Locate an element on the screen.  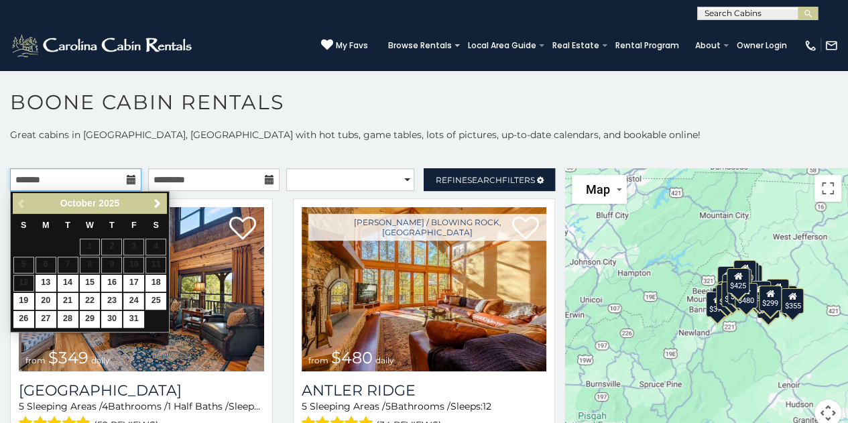
a: About is located at coordinates (708, 46).